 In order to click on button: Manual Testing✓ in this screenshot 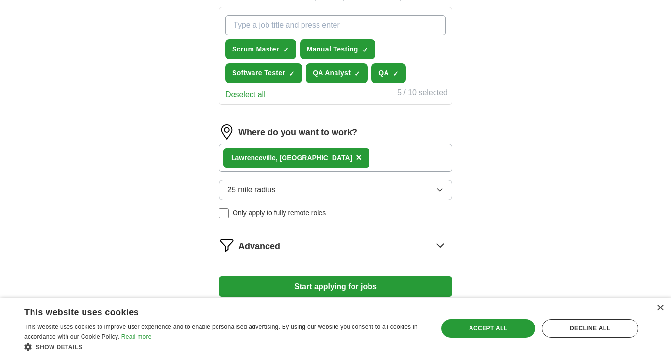, I will do `click(337, 49)`.